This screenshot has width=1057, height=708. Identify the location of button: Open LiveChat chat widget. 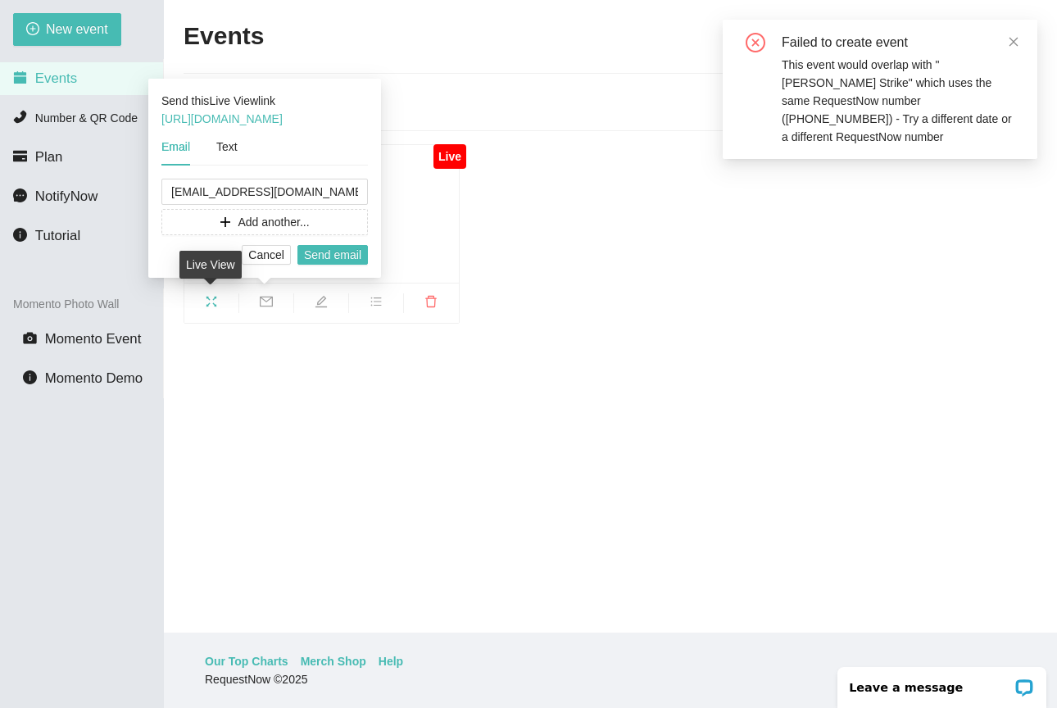
(198, 31).